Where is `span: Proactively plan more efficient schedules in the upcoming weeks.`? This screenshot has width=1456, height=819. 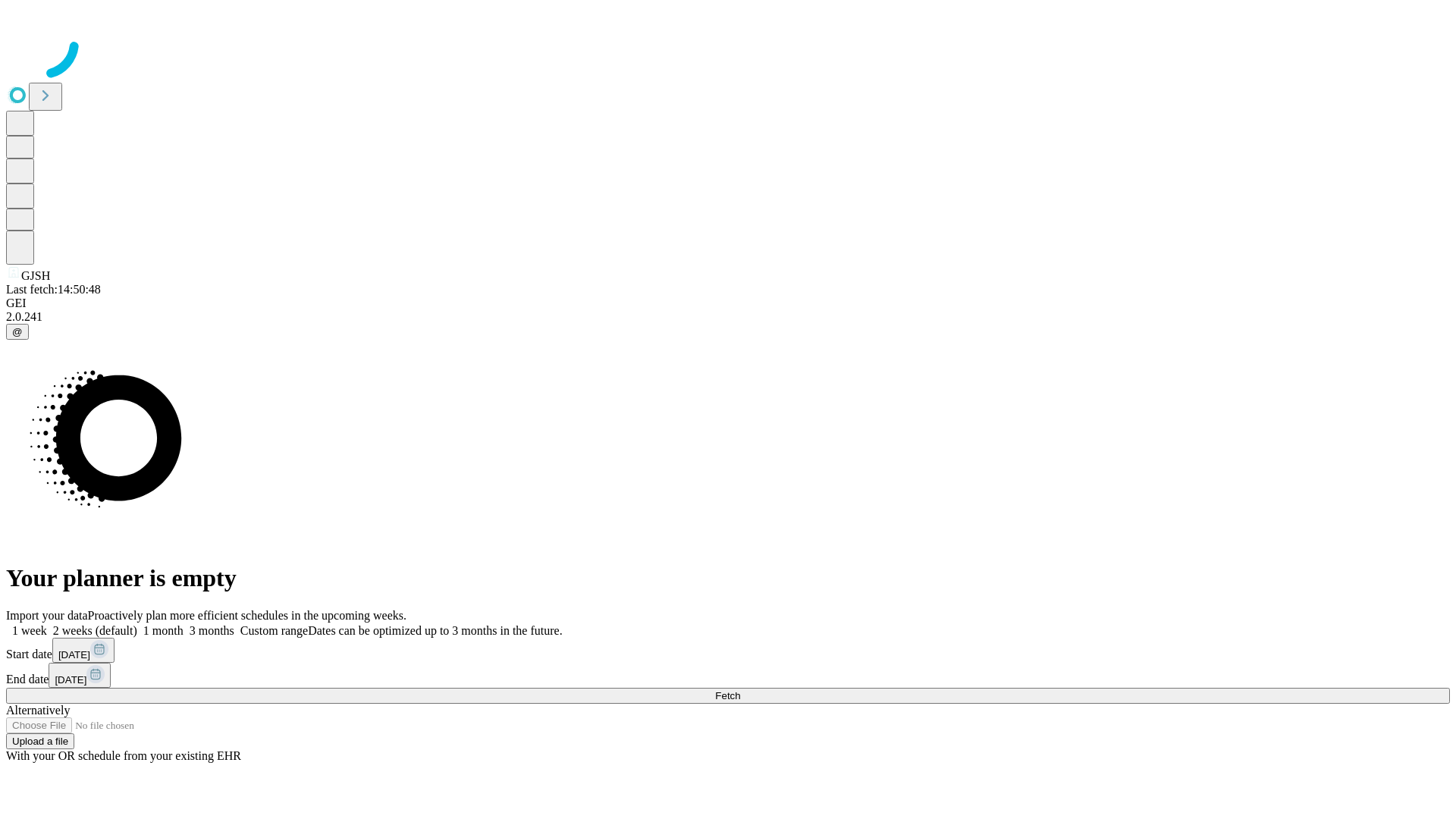
span: Proactively plan more efficient schedules in the upcoming weeks. is located at coordinates (247, 615).